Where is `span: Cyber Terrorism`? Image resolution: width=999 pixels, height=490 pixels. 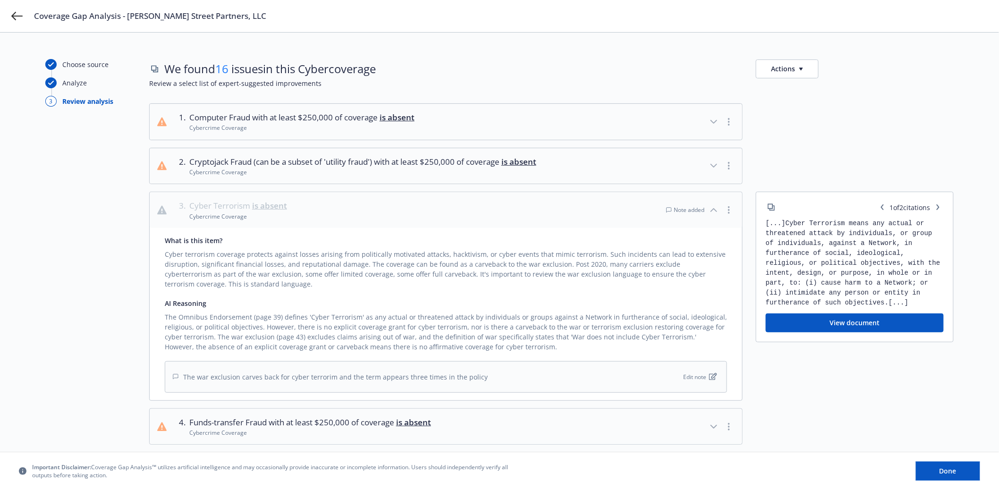
span: Cyber Terrorism is located at coordinates (238, 206).